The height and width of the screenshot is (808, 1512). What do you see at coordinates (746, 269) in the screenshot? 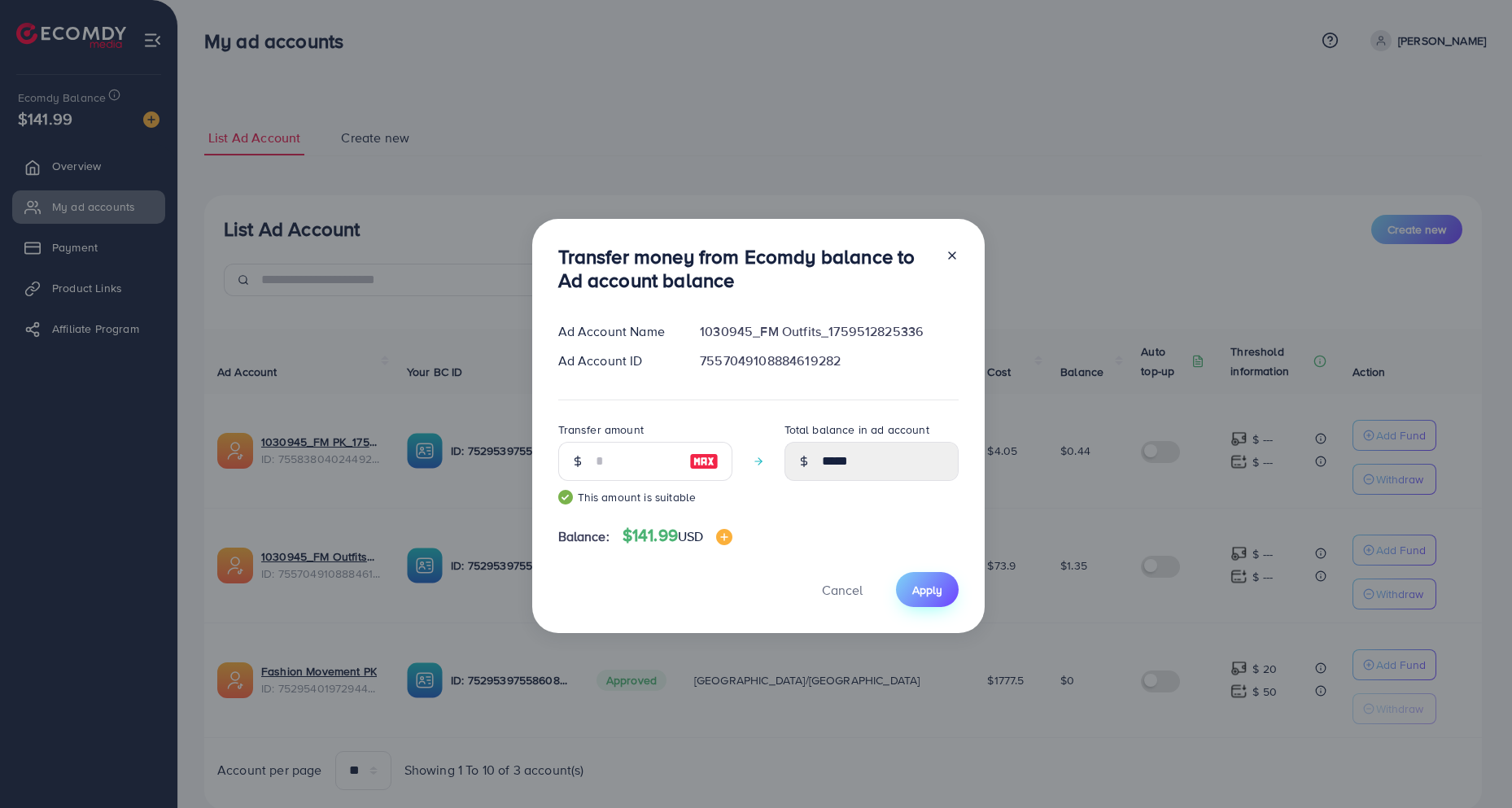
I see `h3: Transfer money from Ecomdy balance to Ad account balance` at bounding box center [746, 269].